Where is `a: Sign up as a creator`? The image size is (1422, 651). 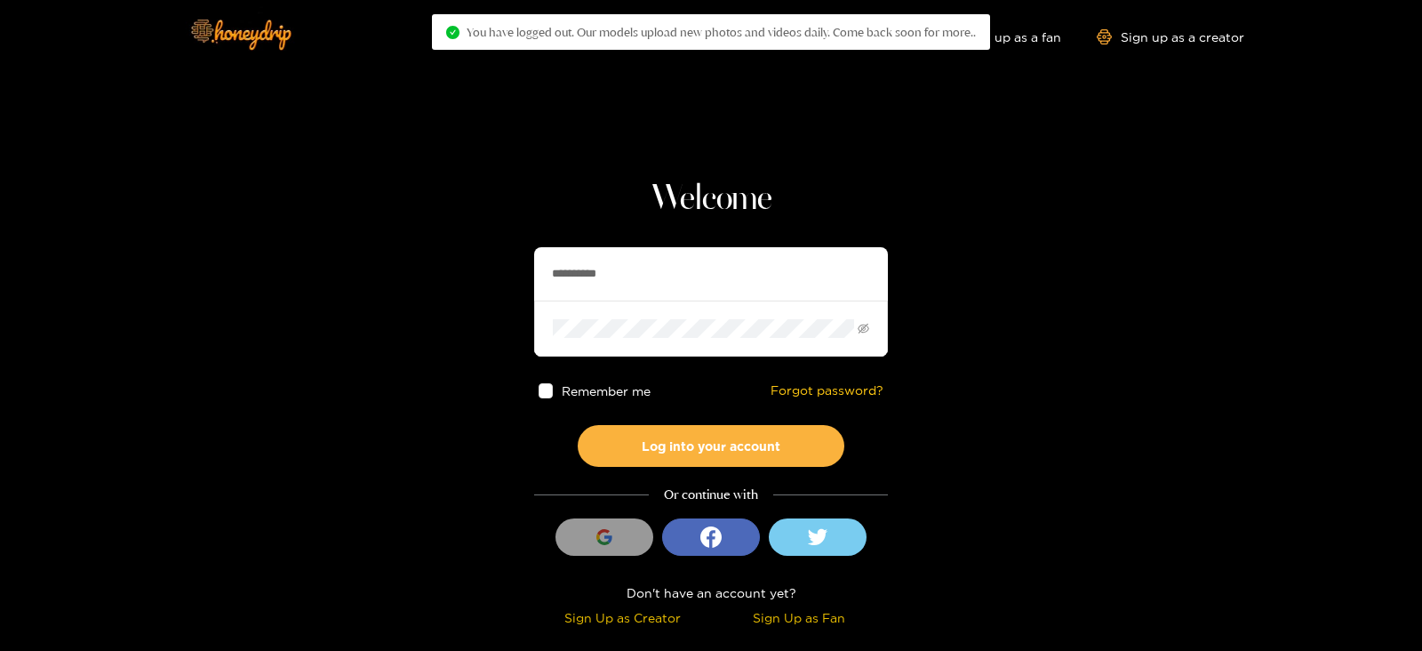 a: Sign up as a creator is located at coordinates (1171, 36).